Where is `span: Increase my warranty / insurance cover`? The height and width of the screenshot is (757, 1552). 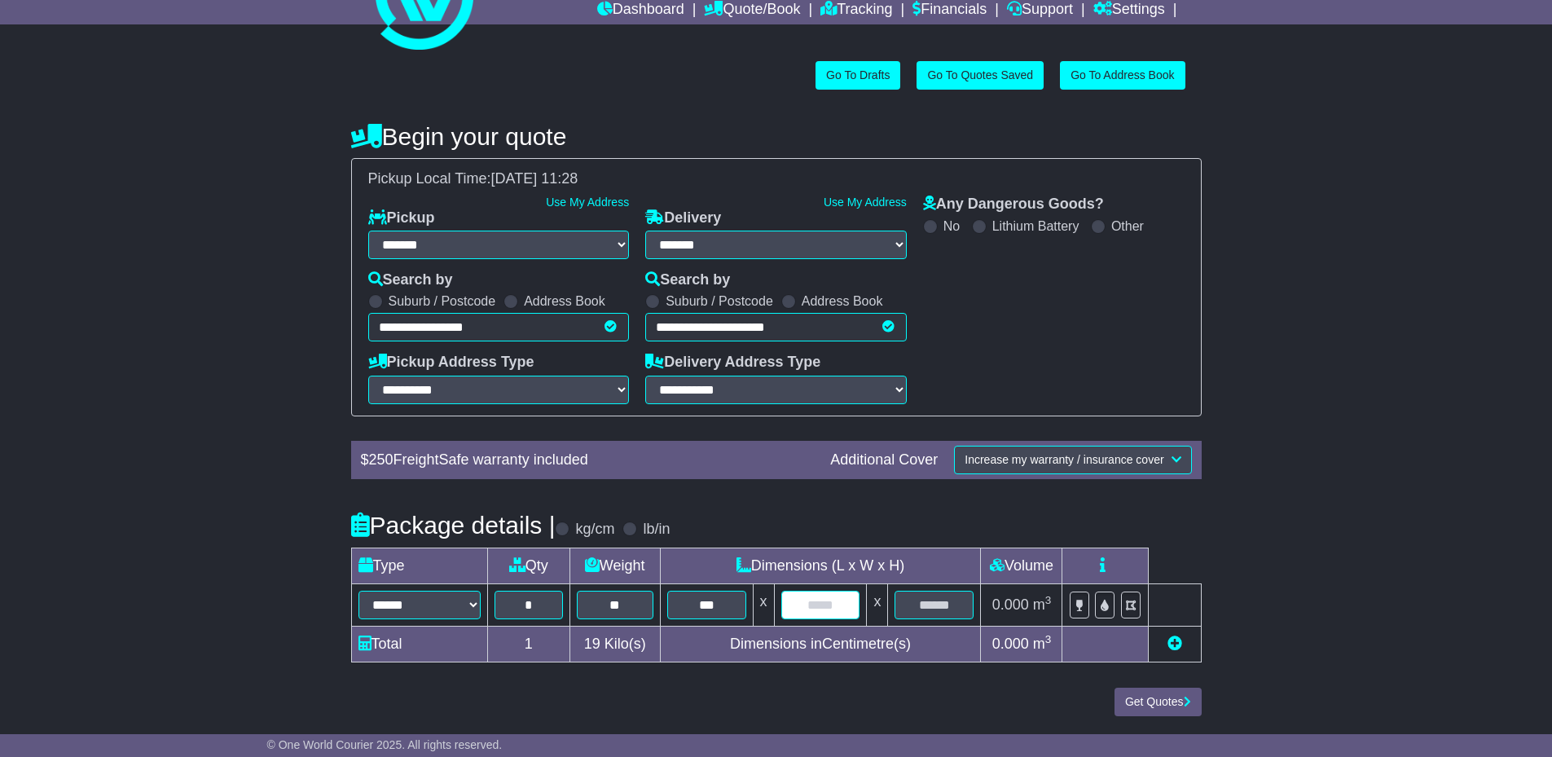
span: Increase my warranty / insurance cover is located at coordinates (1064, 459).